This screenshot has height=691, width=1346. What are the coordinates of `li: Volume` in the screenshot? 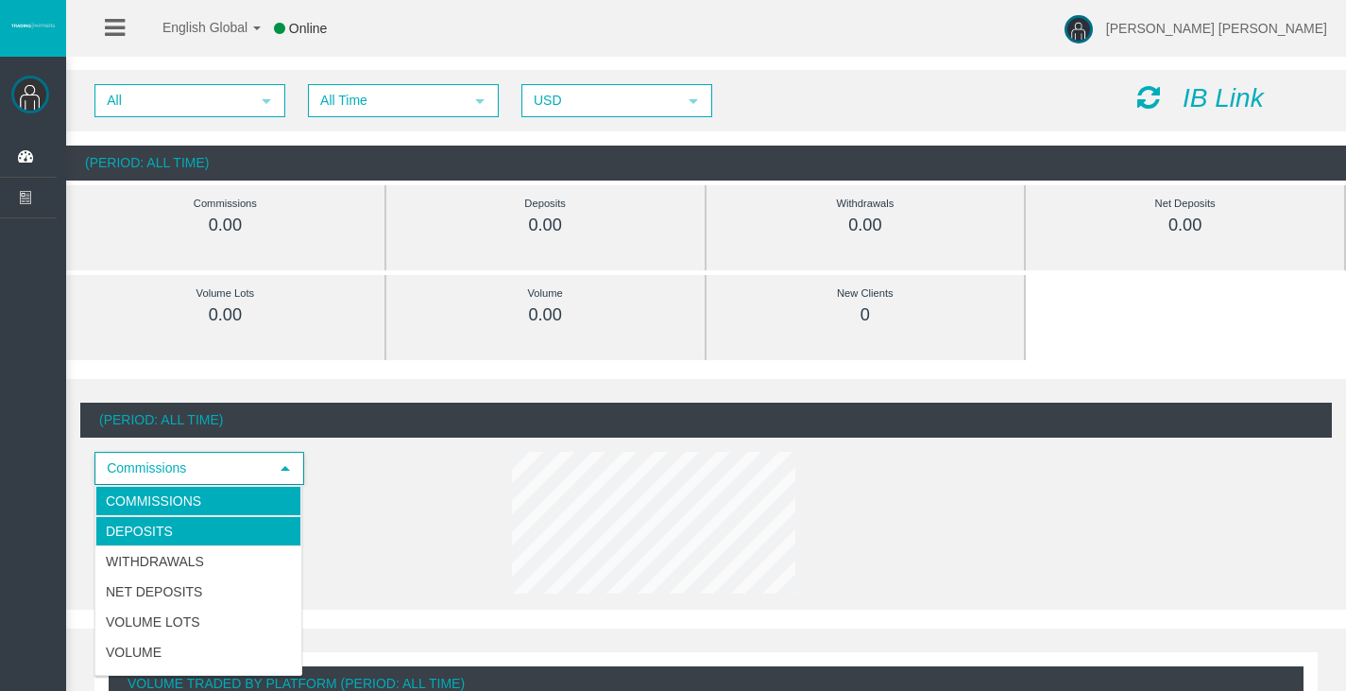 It's located at (198, 652).